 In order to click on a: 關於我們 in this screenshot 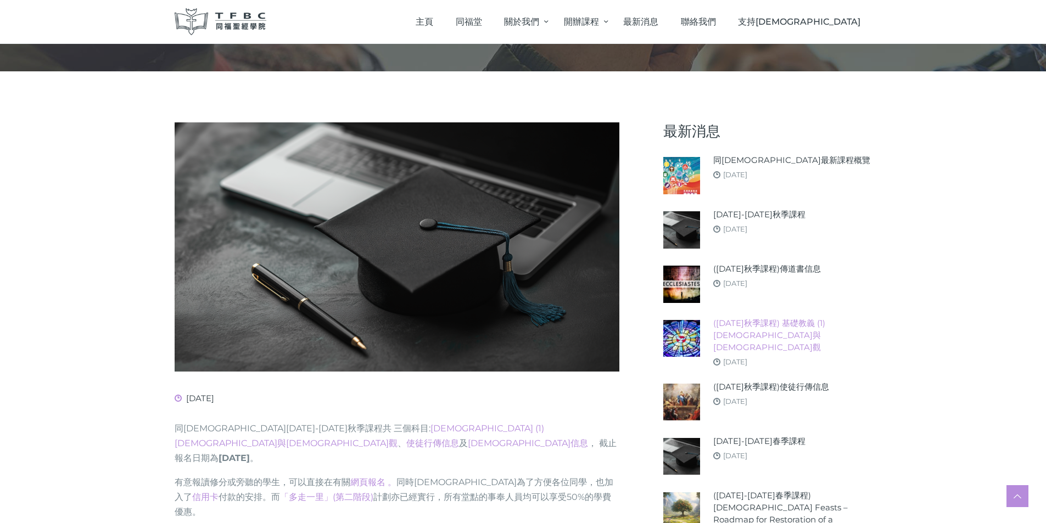, I will do `click(523, 21)`.